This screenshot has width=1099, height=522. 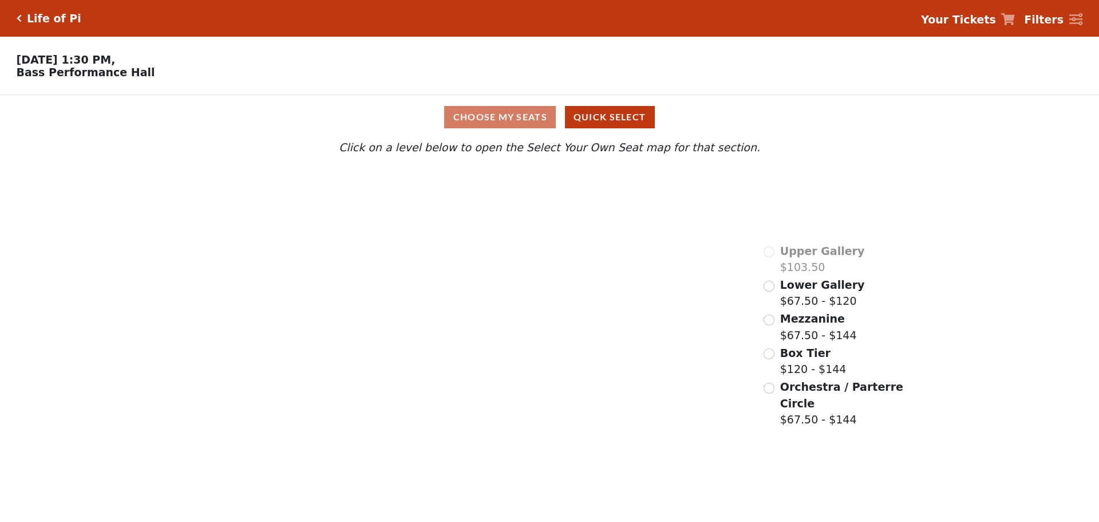 I want to click on strong: Your Tickets, so click(x=958, y=19).